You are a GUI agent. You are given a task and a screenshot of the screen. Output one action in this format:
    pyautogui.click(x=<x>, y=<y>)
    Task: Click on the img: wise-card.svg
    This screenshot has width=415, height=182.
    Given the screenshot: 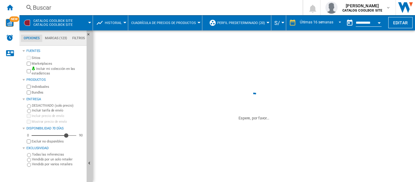 What is the action you would take?
    pyautogui.click(x=10, y=23)
    